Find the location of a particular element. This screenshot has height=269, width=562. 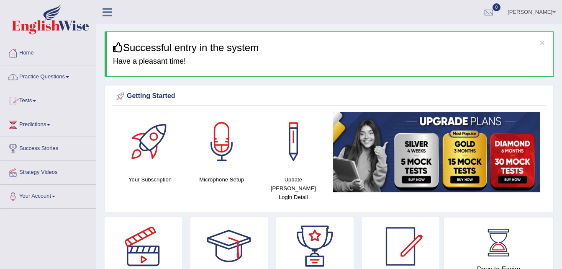

a: Home is located at coordinates (48, 52).